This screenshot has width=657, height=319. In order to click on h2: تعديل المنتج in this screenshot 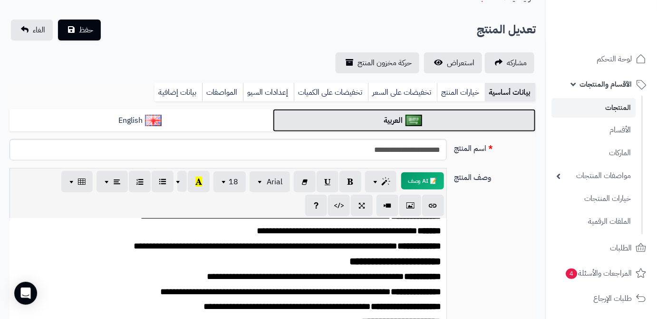, I will do `click(506, 29)`.